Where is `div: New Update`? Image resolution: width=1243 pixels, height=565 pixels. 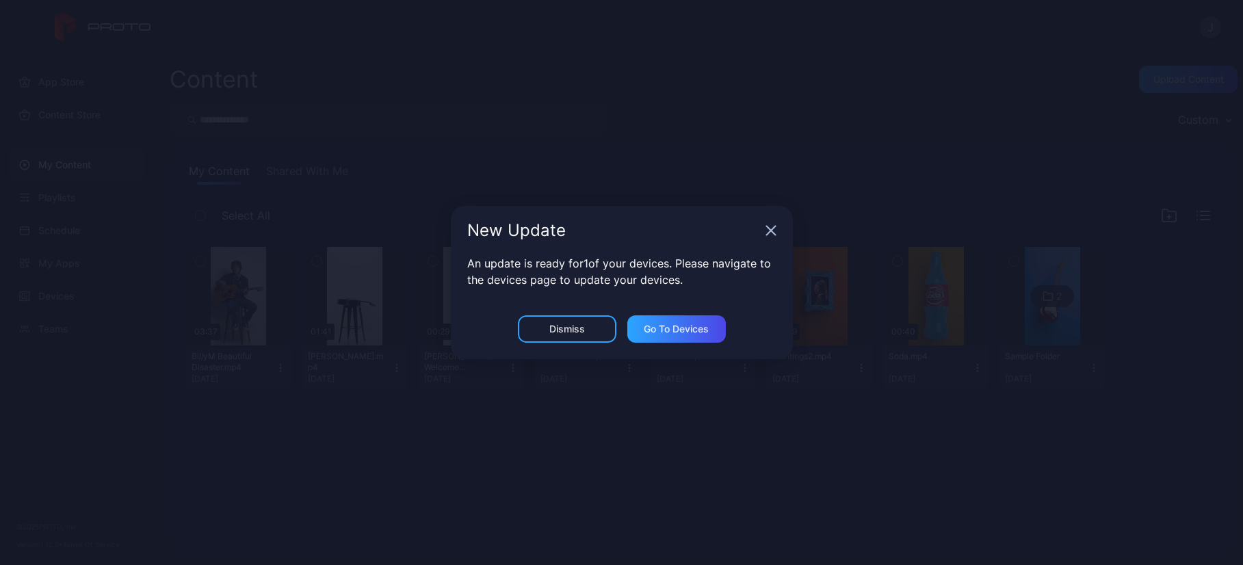
div: New Update is located at coordinates (614, 231).